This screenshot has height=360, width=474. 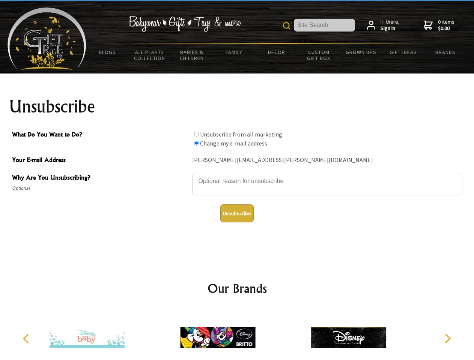 I want to click on img: product search, so click(x=287, y=26).